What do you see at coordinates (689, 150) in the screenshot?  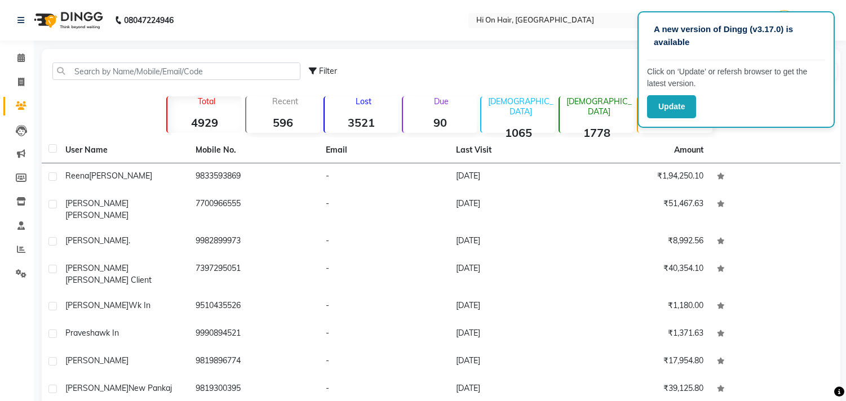 I see `th: Amount` at bounding box center [689, 150].